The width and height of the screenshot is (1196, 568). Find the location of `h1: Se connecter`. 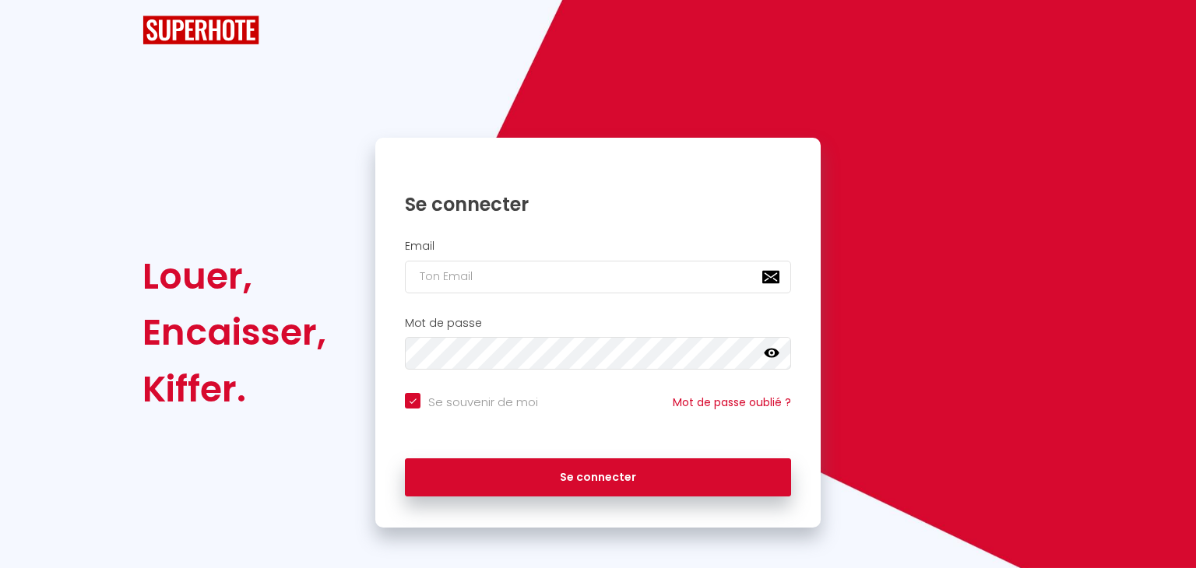

h1: Se connecter is located at coordinates (598, 204).